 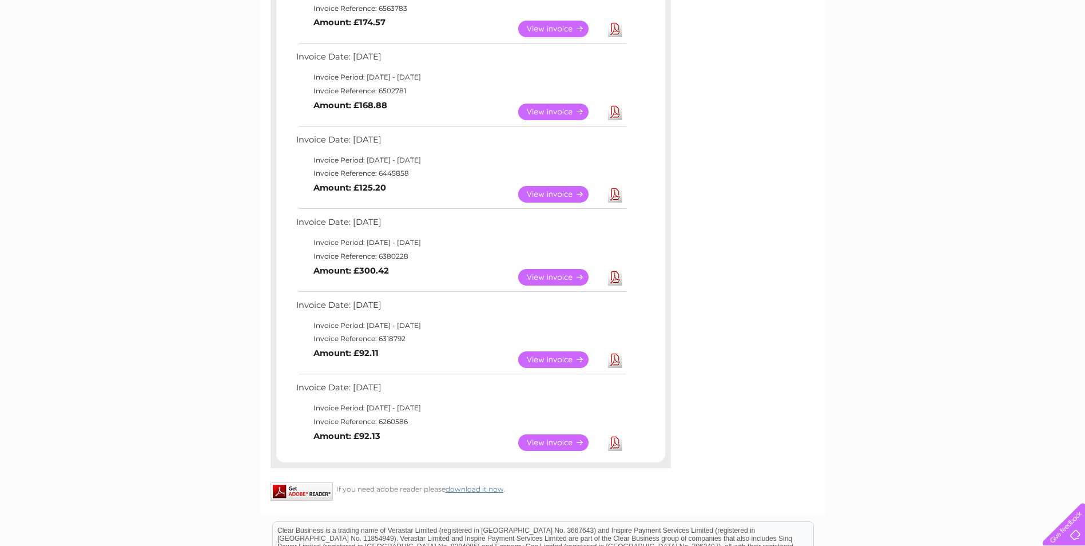 What do you see at coordinates (925, 53) in the screenshot?
I see `a: Energy` at bounding box center [925, 53].